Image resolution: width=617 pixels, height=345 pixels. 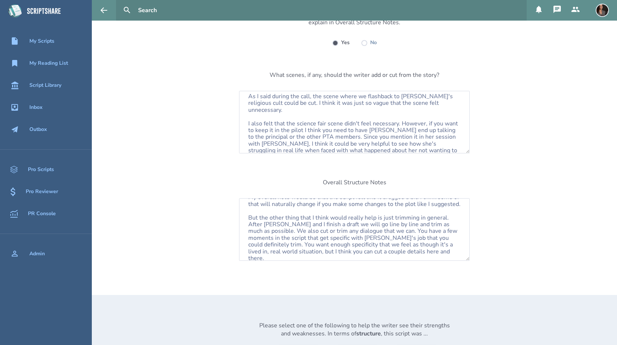 What do you see at coordinates (355, 75) in the screenshot?
I see `div: What scenes, if any, should the writer add or cut from the story?` at bounding box center [355, 75].